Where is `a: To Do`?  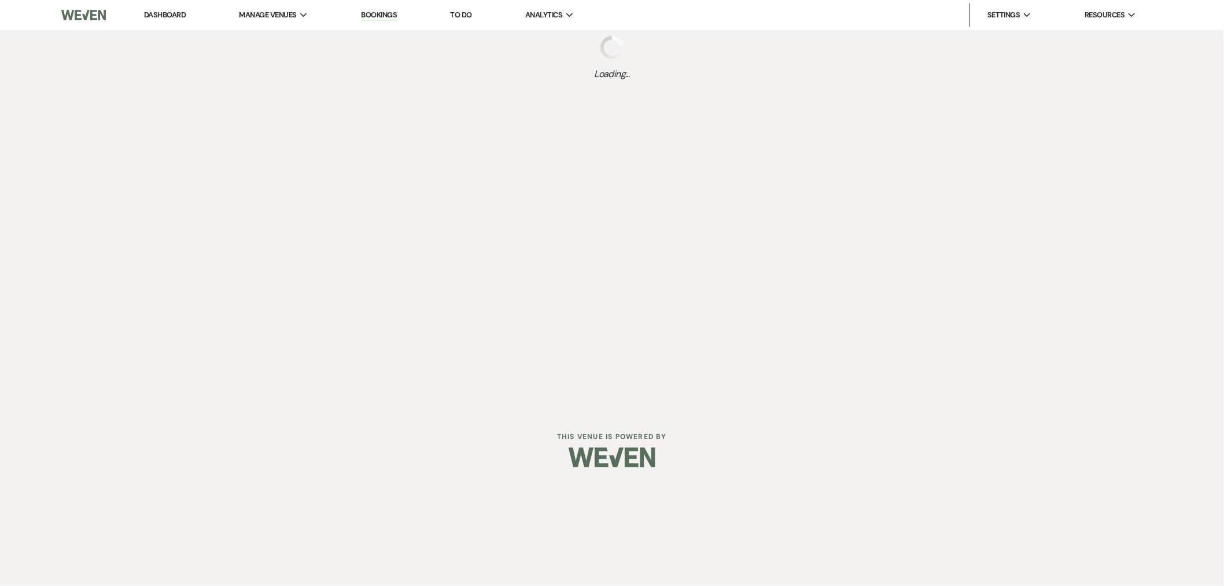
a: To Do is located at coordinates (461, 14).